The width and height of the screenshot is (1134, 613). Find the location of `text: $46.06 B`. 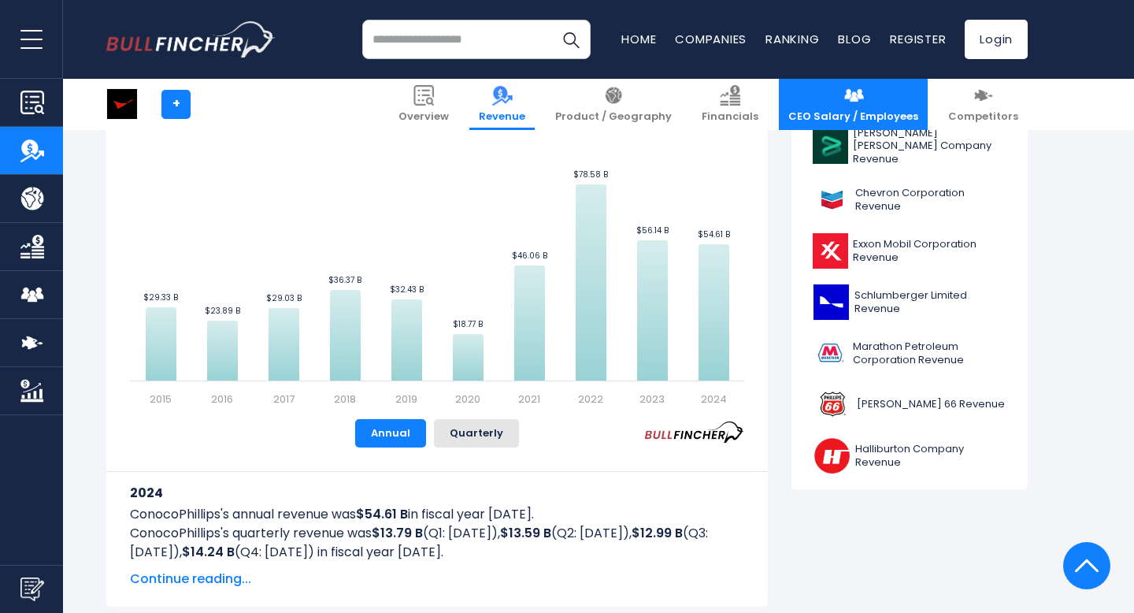

text: $46.06 B is located at coordinates (529, 255).